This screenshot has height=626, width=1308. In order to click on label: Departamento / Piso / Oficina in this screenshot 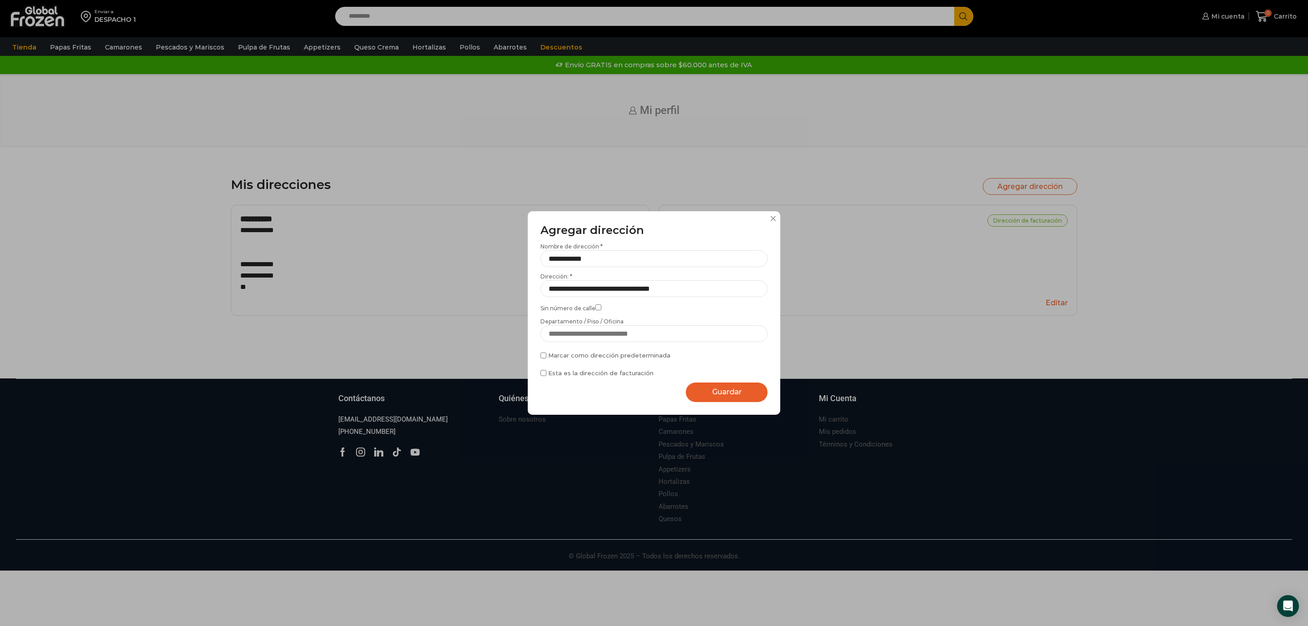, I will do `click(654, 330)`.